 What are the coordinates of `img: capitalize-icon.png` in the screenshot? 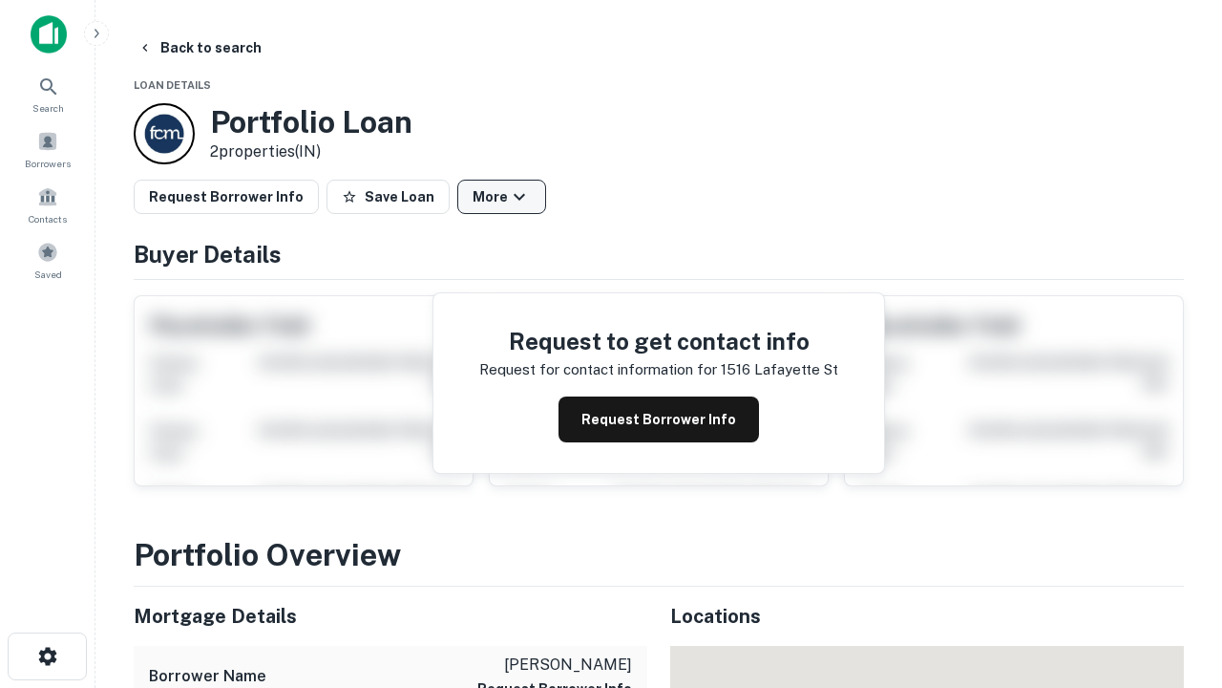 It's located at (49, 34).